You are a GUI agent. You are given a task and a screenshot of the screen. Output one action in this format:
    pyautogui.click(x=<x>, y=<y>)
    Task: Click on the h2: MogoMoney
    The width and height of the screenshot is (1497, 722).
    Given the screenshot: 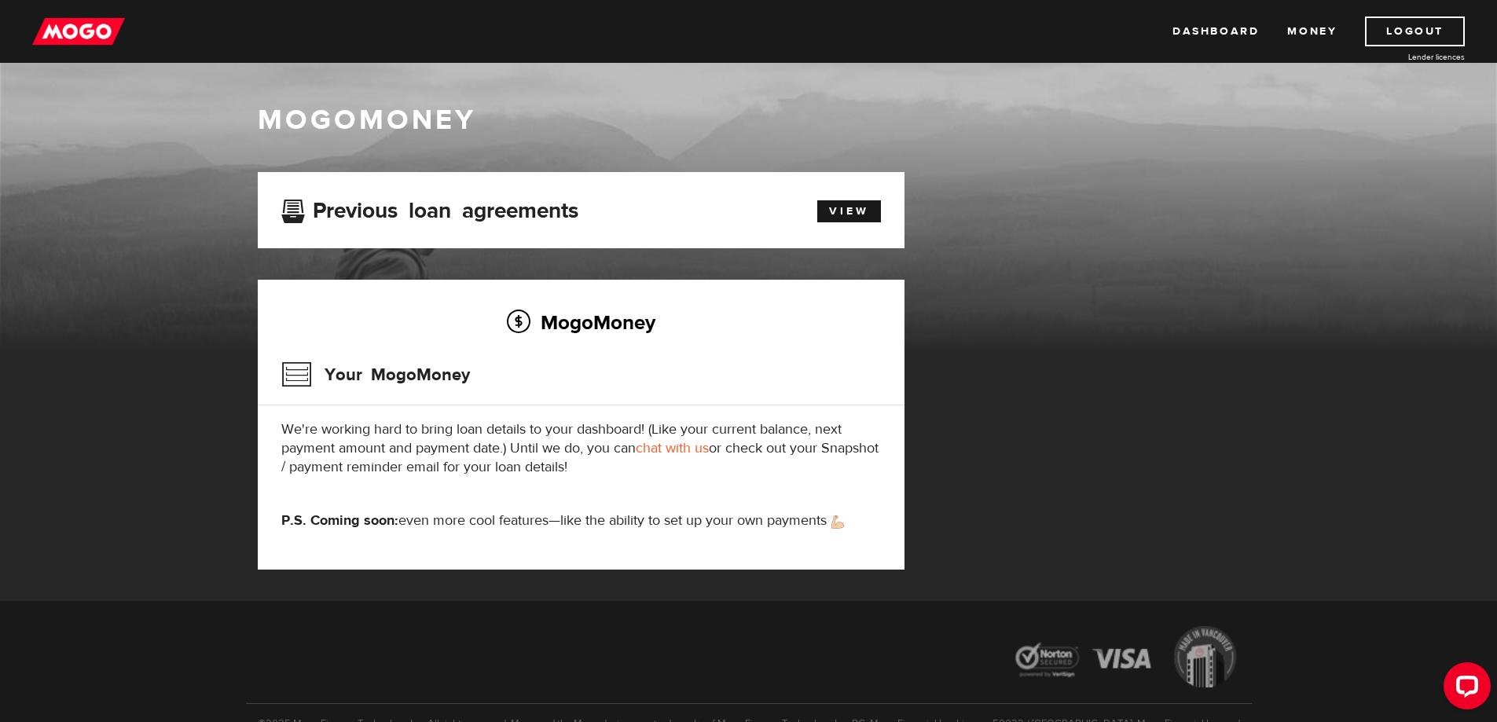 What is the action you would take?
    pyautogui.click(x=581, y=322)
    